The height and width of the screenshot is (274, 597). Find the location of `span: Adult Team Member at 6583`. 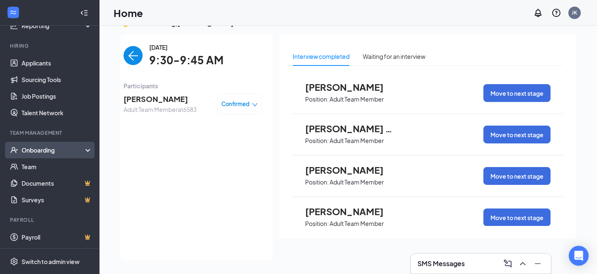

span: Adult Team Member at 6583 is located at coordinates (160, 109).